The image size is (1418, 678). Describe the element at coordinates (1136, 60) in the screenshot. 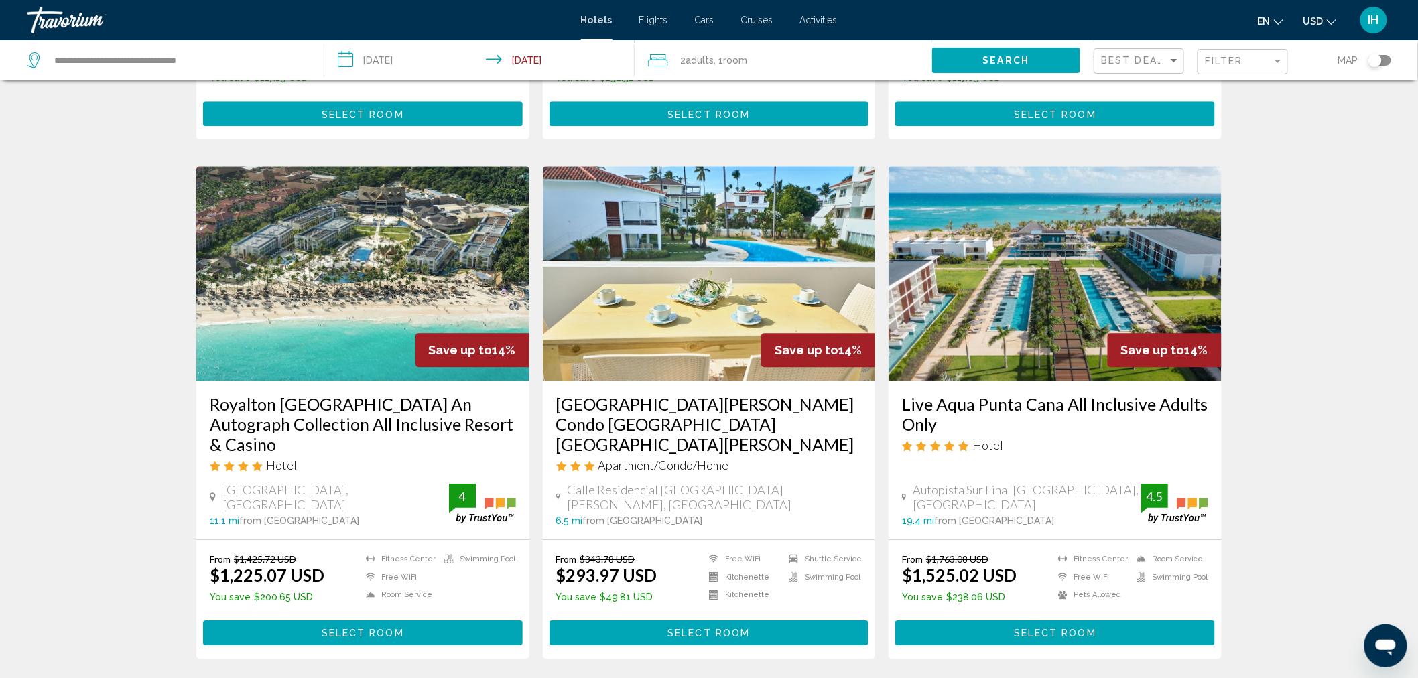

I see `span: Best Deals` at that location.